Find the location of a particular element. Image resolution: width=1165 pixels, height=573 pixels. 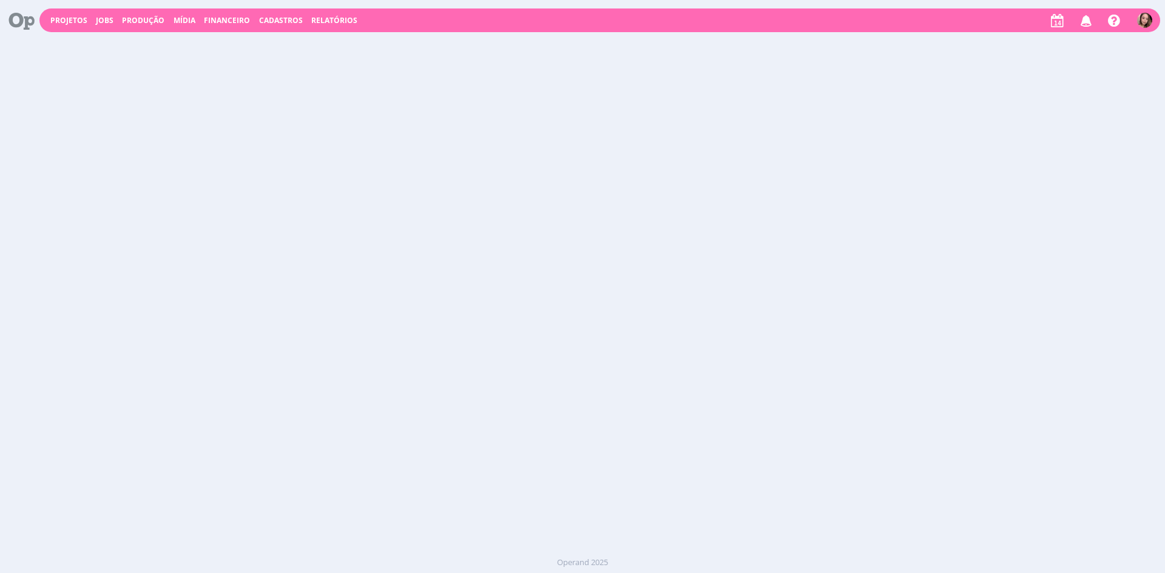

a: Produção is located at coordinates (143, 20).